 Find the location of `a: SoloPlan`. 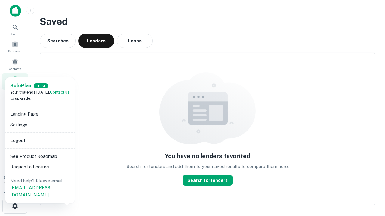

a: SoloPlan is located at coordinates (21, 86).